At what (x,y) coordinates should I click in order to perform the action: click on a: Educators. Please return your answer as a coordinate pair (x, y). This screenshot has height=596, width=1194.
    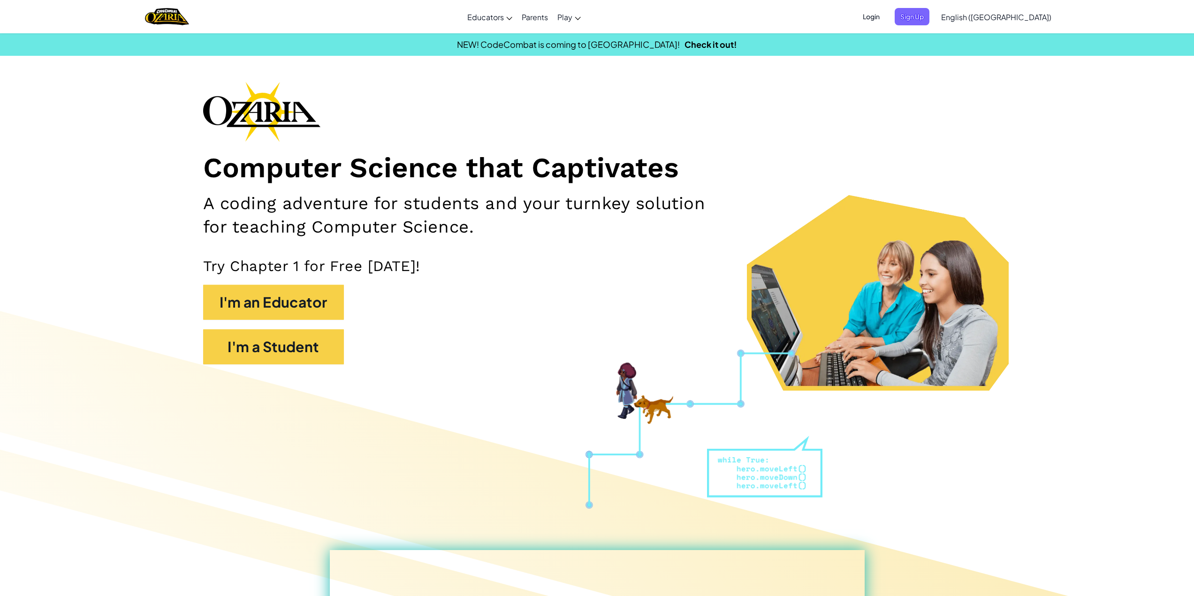
    Looking at the image, I should click on (490, 17).